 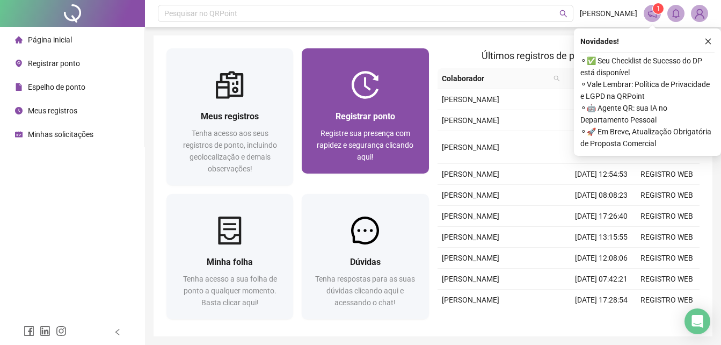 I want to click on sup: 1, so click(x=658, y=9).